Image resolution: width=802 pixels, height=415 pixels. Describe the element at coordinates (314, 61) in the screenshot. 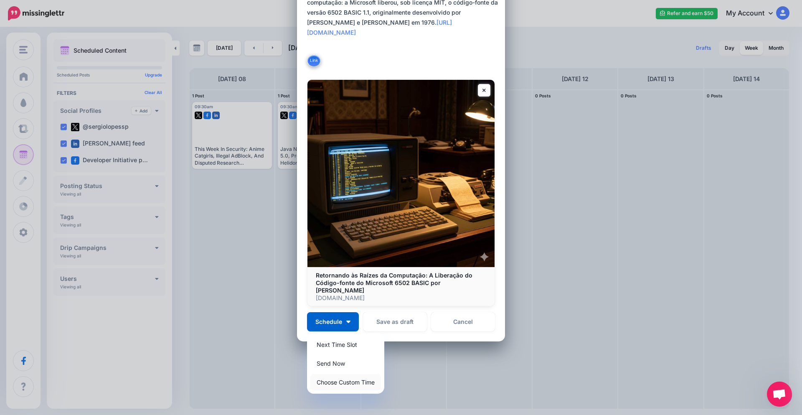

I see `button: Link` at that location.